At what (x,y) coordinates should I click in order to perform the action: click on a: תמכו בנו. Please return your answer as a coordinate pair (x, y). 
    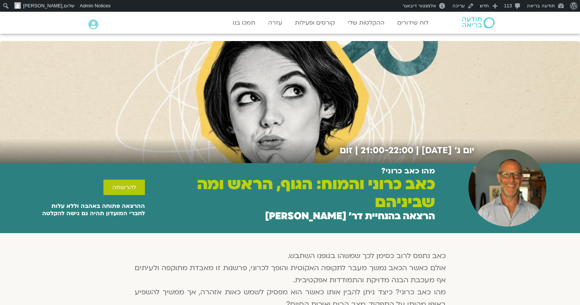
    Looking at the image, I should click on (244, 23).